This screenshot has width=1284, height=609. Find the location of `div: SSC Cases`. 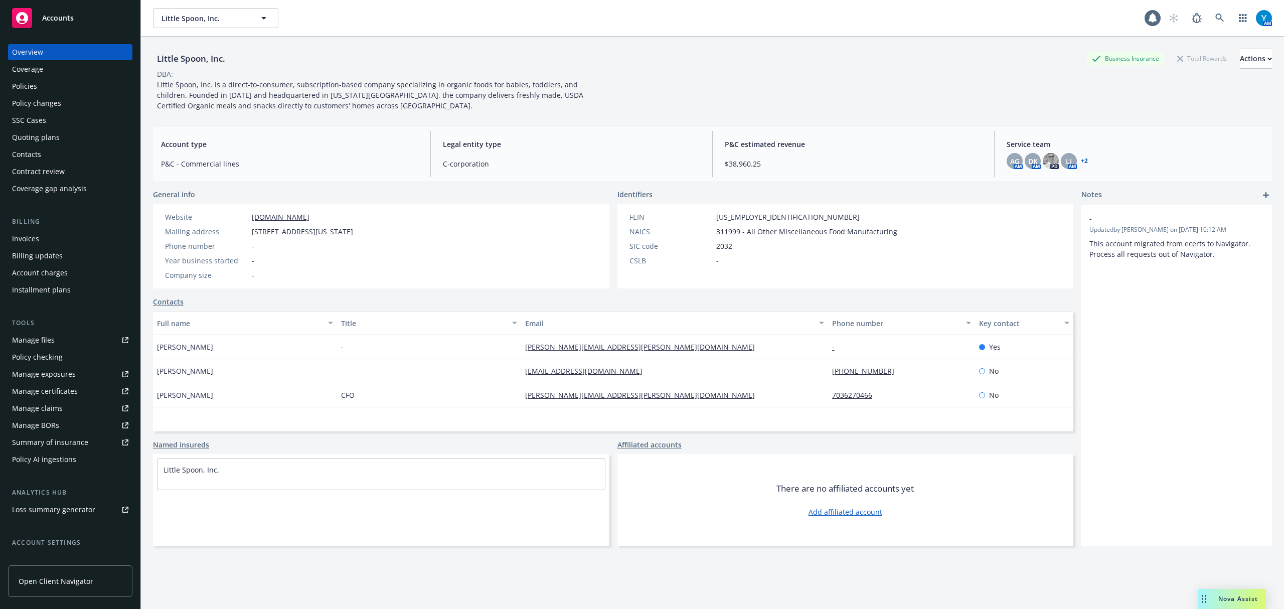

div: SSC Cases is located at coordinates (29, 120).